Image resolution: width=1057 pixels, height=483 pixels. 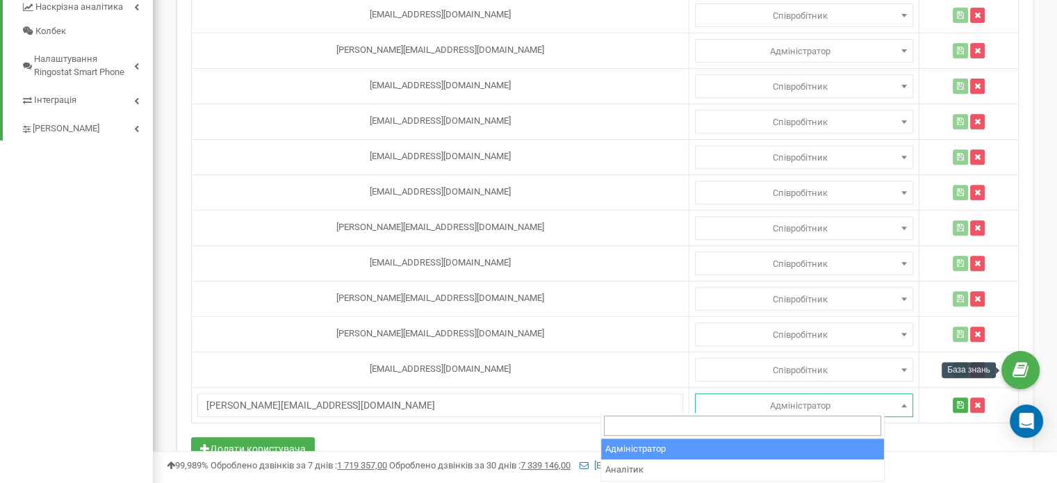 I want to click on div: База знань, so click(x=969, y=370).